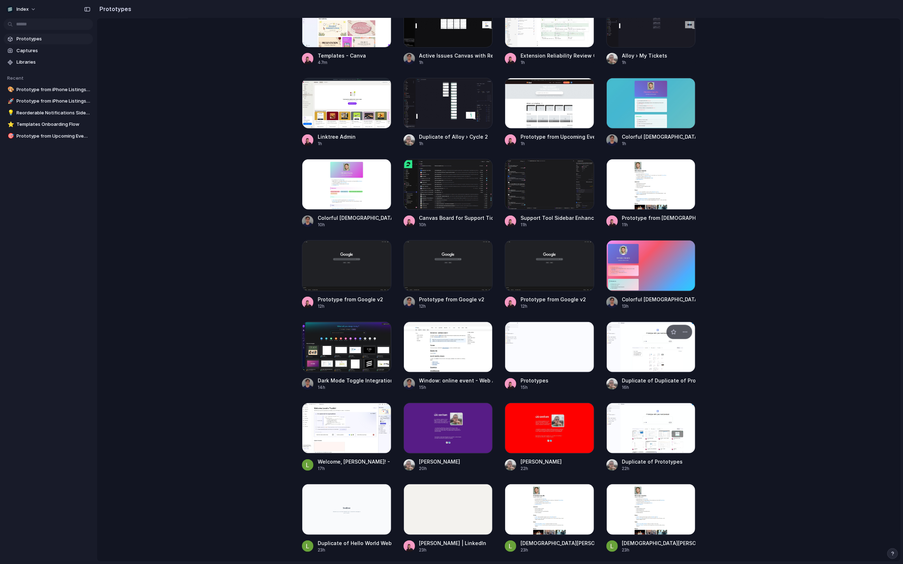  I want to click on div: Active Issues Canvas with React-Flow, so click(456, 55).